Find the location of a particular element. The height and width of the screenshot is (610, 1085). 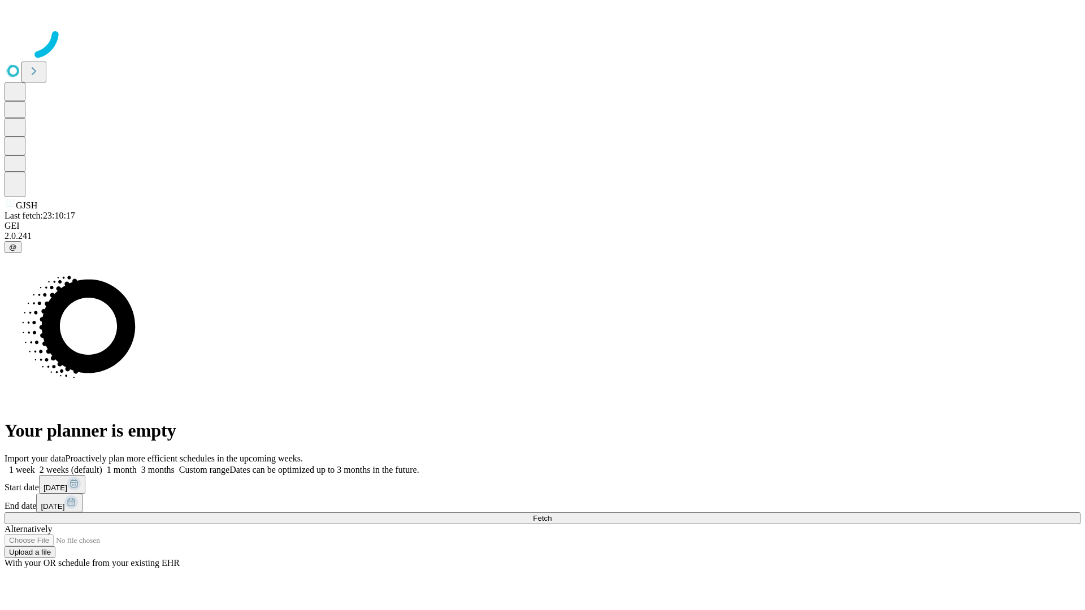

span: Last fetch: 23:10:17 is located at coordinates (40, 215).